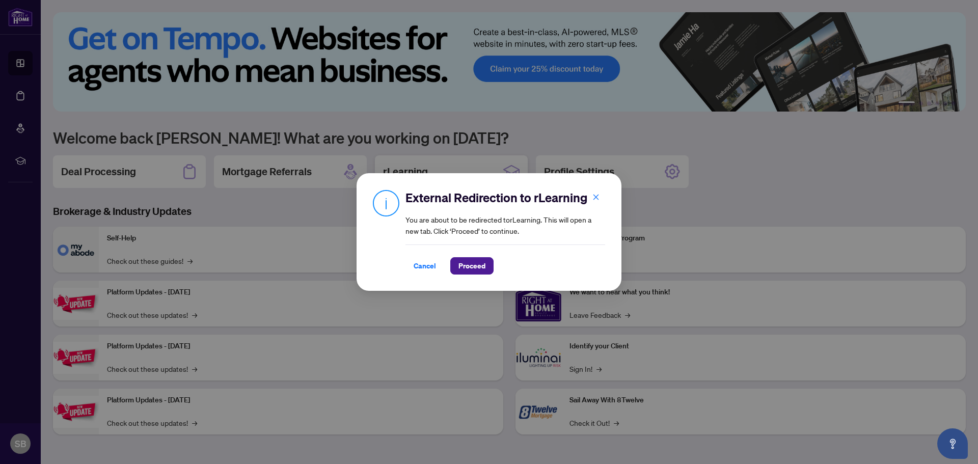 The image size is (978, 464). What do you see at coordinates (425, 266) in the screenshot?
I see `span: Cancel` at bounding box center [425, 266].